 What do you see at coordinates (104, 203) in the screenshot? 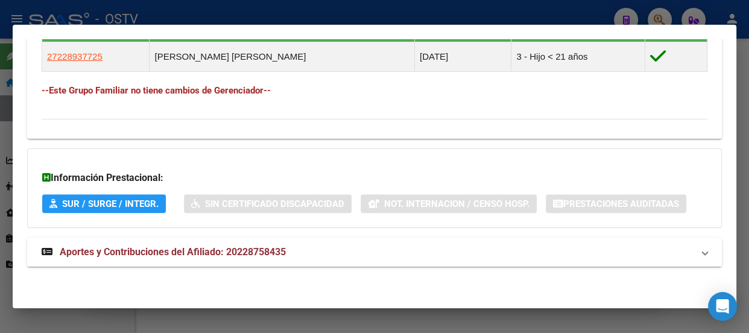
I see `button: SUR / SURGE / INTEGR.` at bounding box center [104, 203].